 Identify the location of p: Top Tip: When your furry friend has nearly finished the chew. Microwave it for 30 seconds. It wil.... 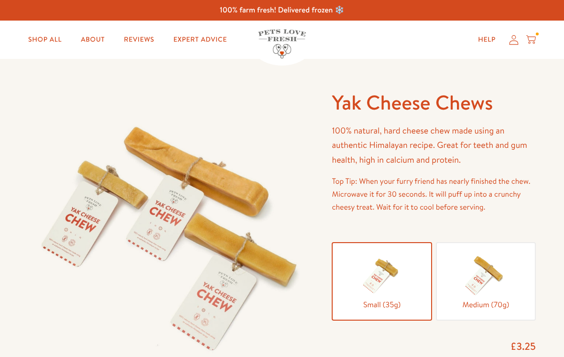
(433, 195).